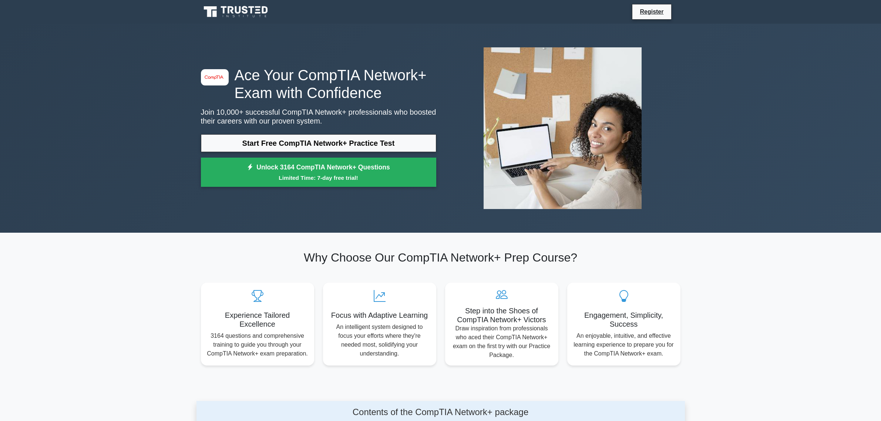  Describe the element at coordinates (319, 117) in the screenshot. I see `p: Join 10,000+ successful CompTIA Network+ professionals who boosted their careers with our proven ...` at that location.